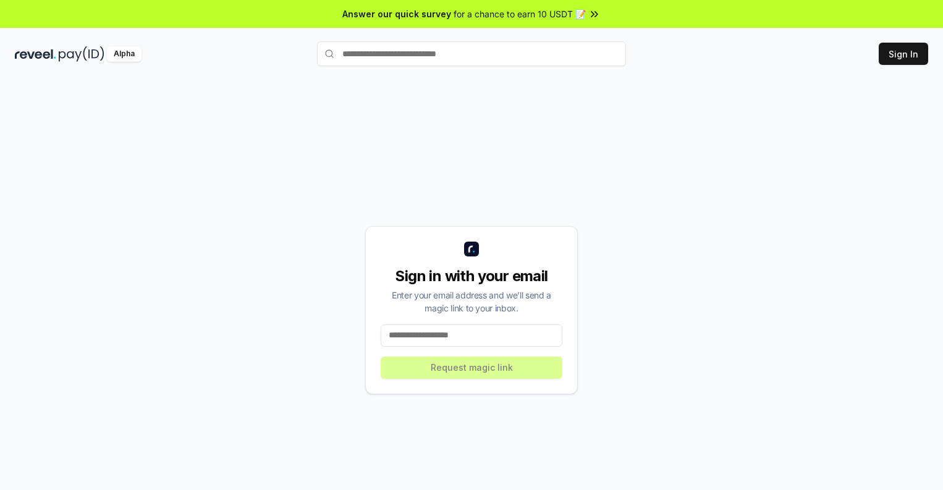  What do you see at coordinates (397, 14) in the screenshot?
I see `span: Answer our quick survey` at bounding box center [397, 14].